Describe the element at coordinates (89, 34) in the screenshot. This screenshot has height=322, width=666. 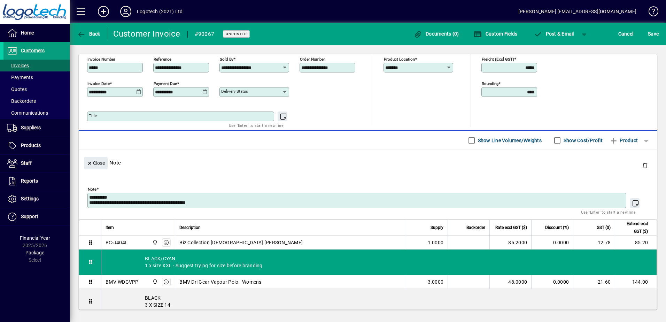
I see `app-page-header-button: Back` at that location.